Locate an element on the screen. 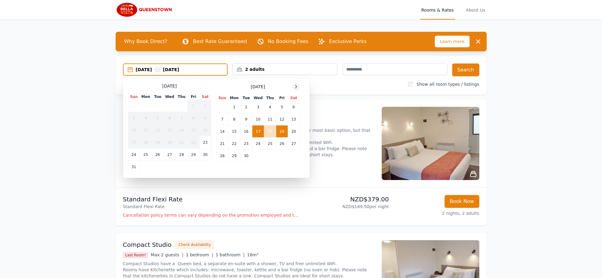 This screenshot has width=602, height=278. td: 31 is located at coordinates (134, 167).